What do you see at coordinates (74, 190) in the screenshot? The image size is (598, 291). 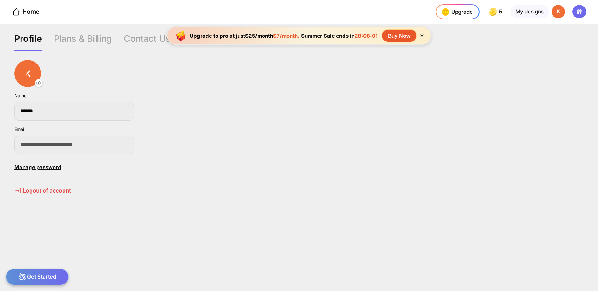 I see `div: Logout of account` at bounding box center [74, 190].